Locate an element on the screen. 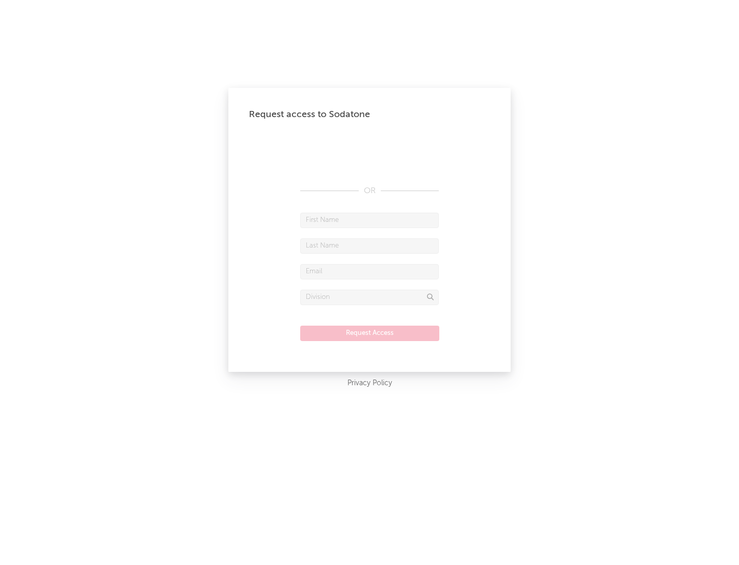  input: Division is located at coordinates (370, 297).